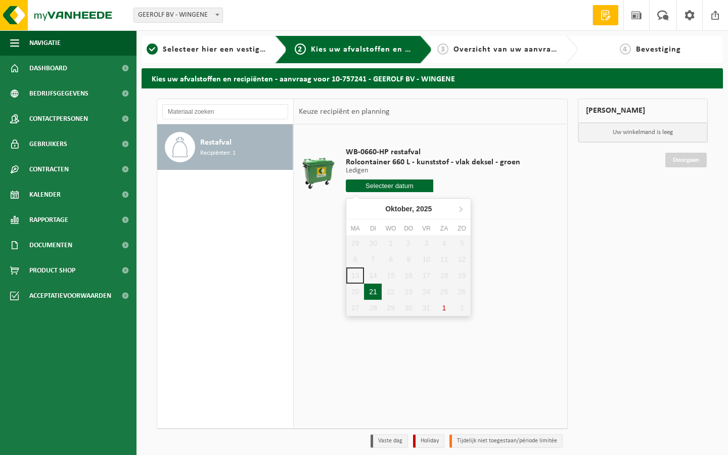 Image resolution: width=728 pixels, height=455 pixels. What do you see at coordinates (686, 160) in the screenshot?
I see `a: Doorgaan` at bounding box center [686, 160].